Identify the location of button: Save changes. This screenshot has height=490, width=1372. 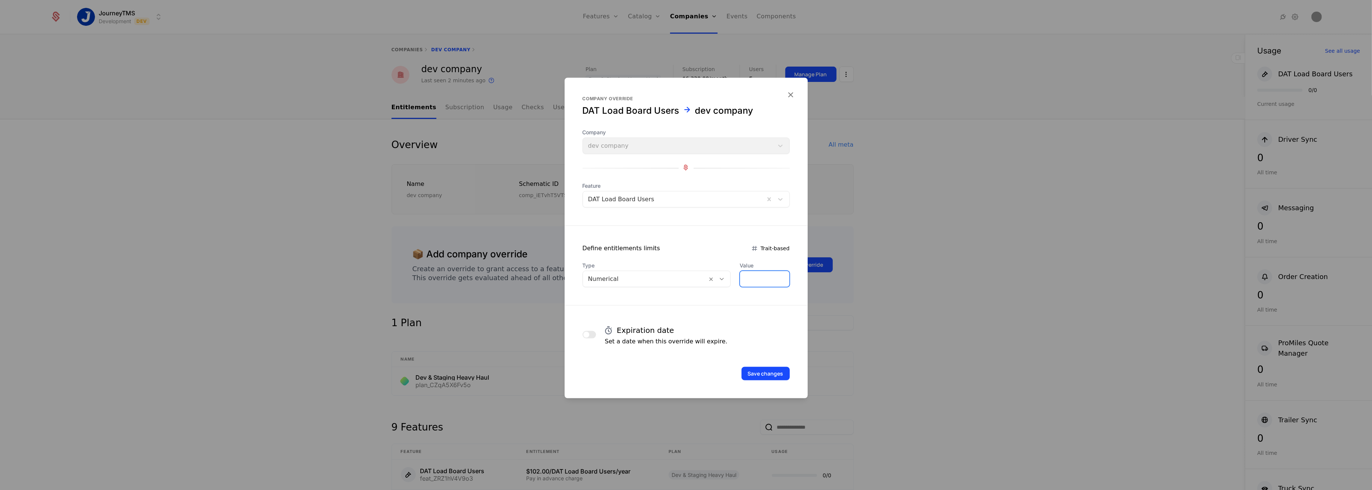
(765, 373).